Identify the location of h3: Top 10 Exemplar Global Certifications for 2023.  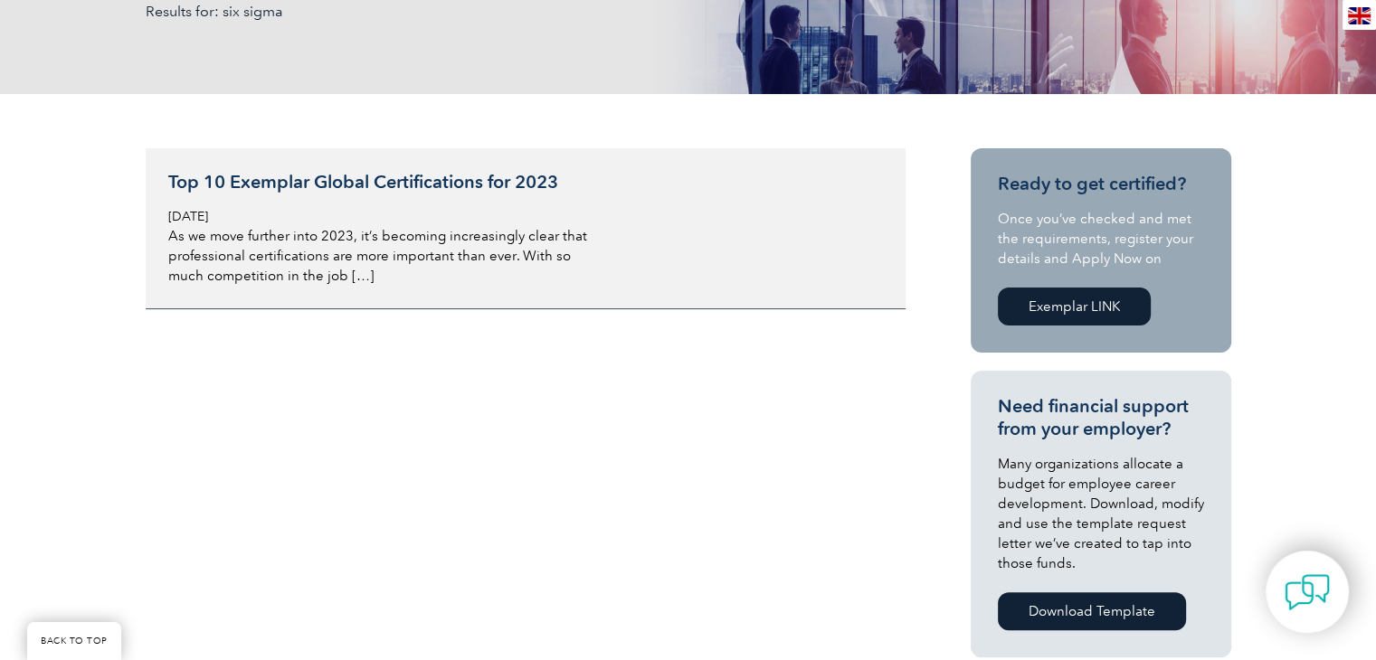
(383, 182).